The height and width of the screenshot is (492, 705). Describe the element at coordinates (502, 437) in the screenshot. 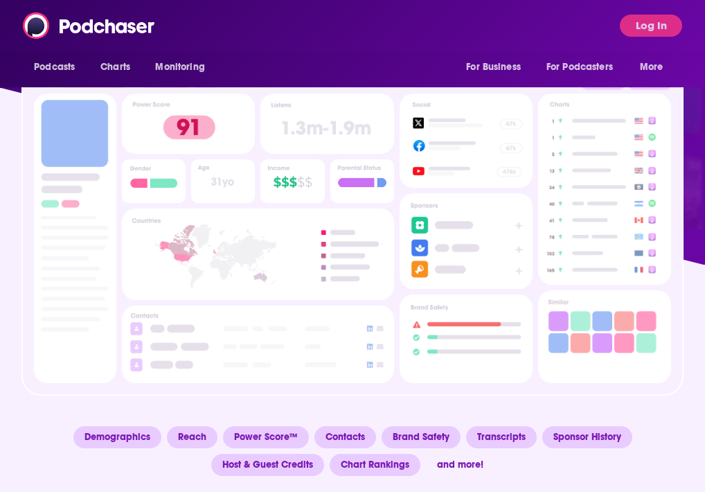

I see `span: Transcripts` at that location.